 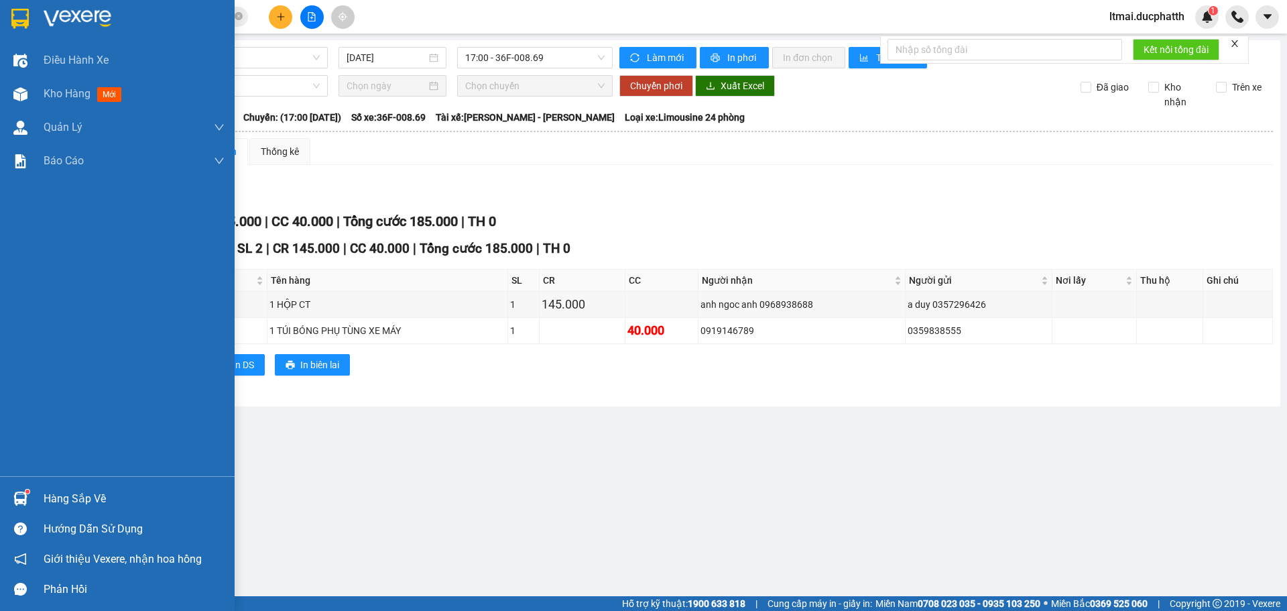 I want to click on span: sync, so click(x=636, y=58).